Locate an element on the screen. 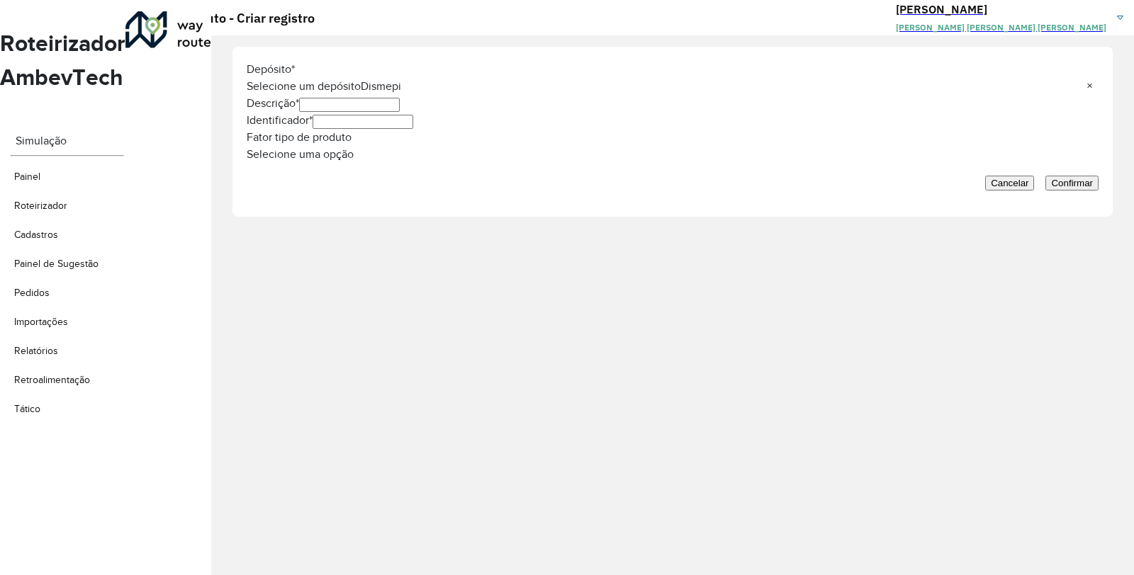  button: Cancelar is located at coordinates (1009, 183).